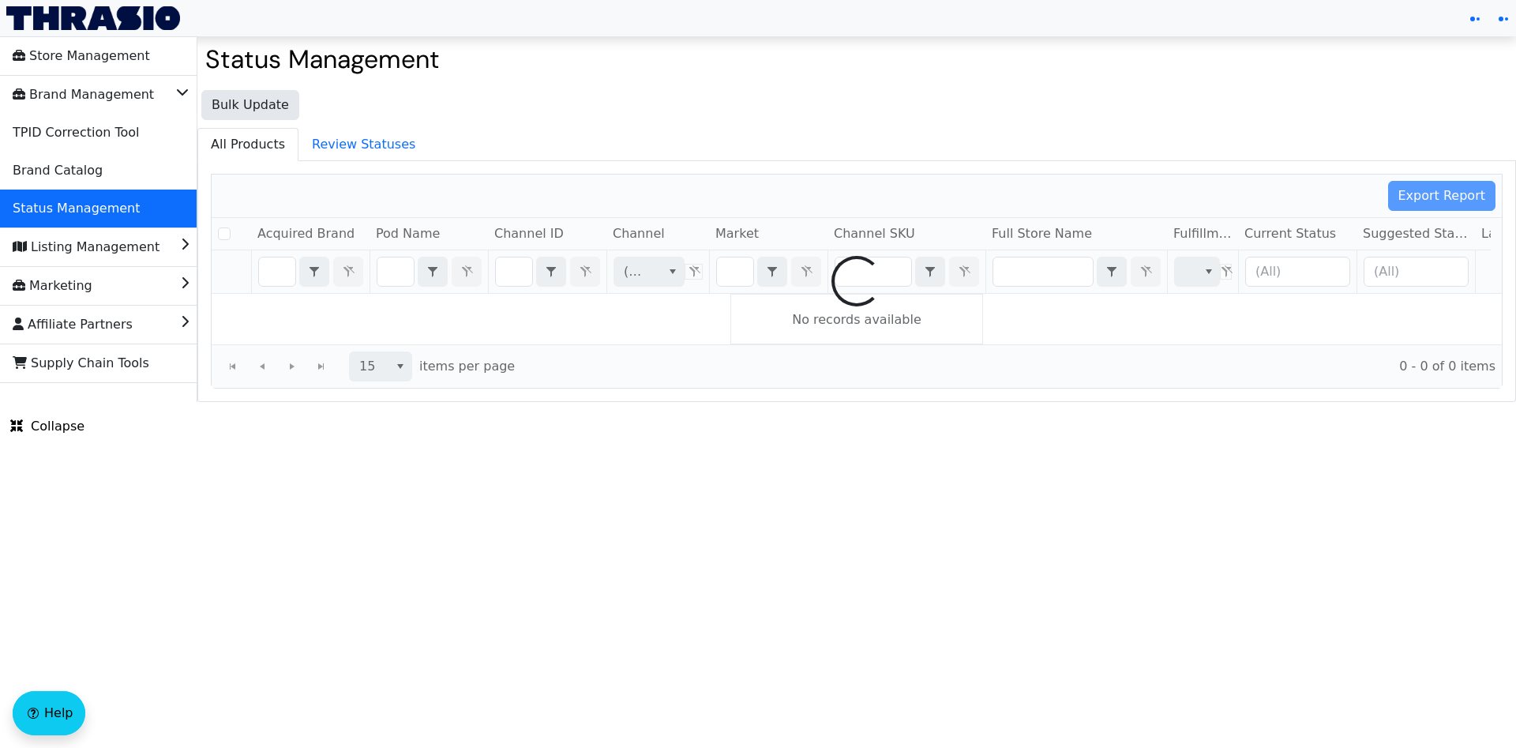 This screenshot has height=748, width=1516. I want to click on span: Supply Chain Tools, so click(81, 363).